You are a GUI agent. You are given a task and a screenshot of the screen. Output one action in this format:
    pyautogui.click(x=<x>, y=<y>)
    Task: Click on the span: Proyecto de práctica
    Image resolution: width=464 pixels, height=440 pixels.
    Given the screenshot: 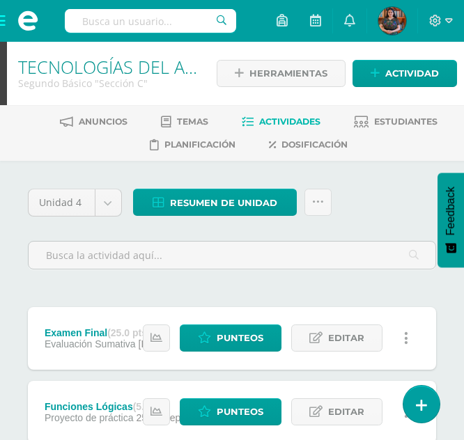 What is the action you would take?
    pyautogui.click(x=89, y=418)
    